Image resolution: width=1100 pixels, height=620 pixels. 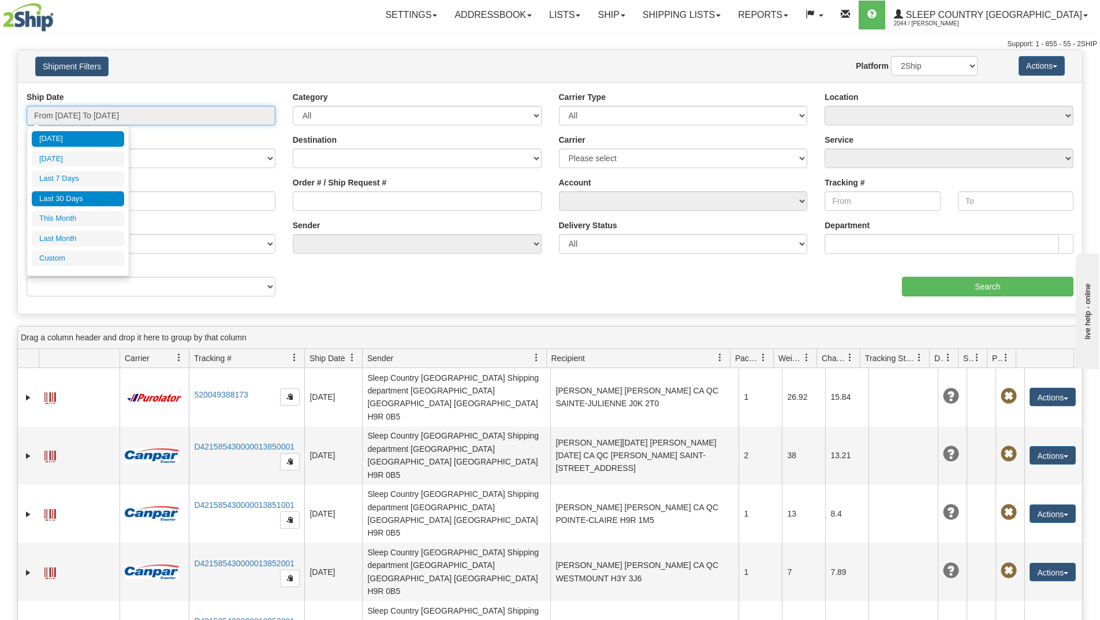 I want to click on span: Ship Date, so click(x=327, y=358).